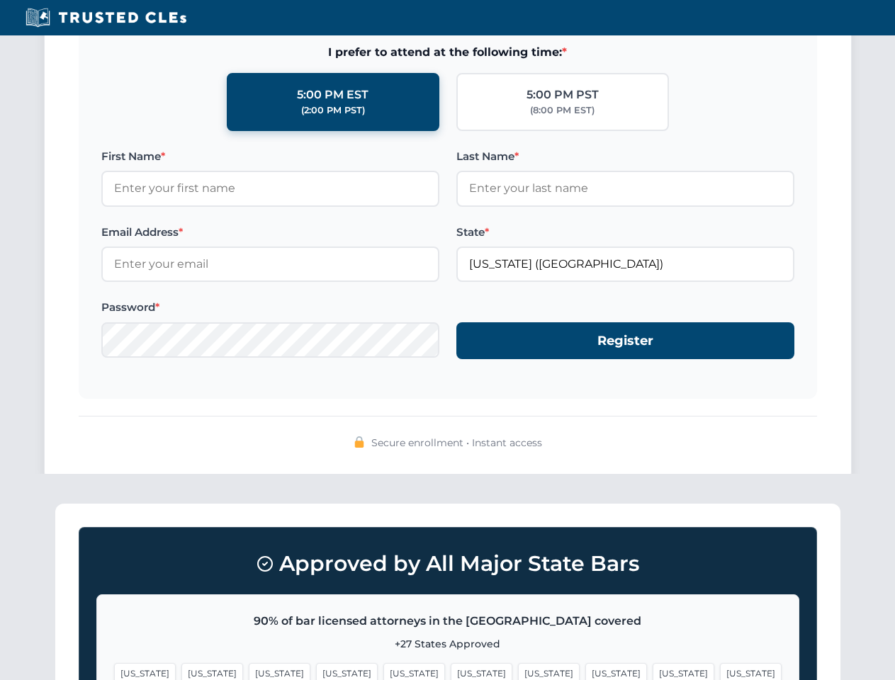  Describe the element at coordinates (448, 564) in the screenshot. I see `h3: Approved by All Major State Bars` at that location.